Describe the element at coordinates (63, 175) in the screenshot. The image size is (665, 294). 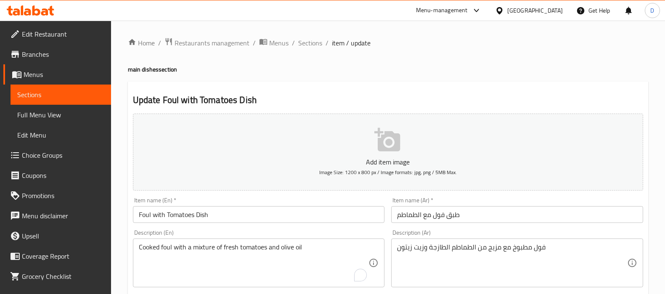
I see `span: Coupons` at that location.